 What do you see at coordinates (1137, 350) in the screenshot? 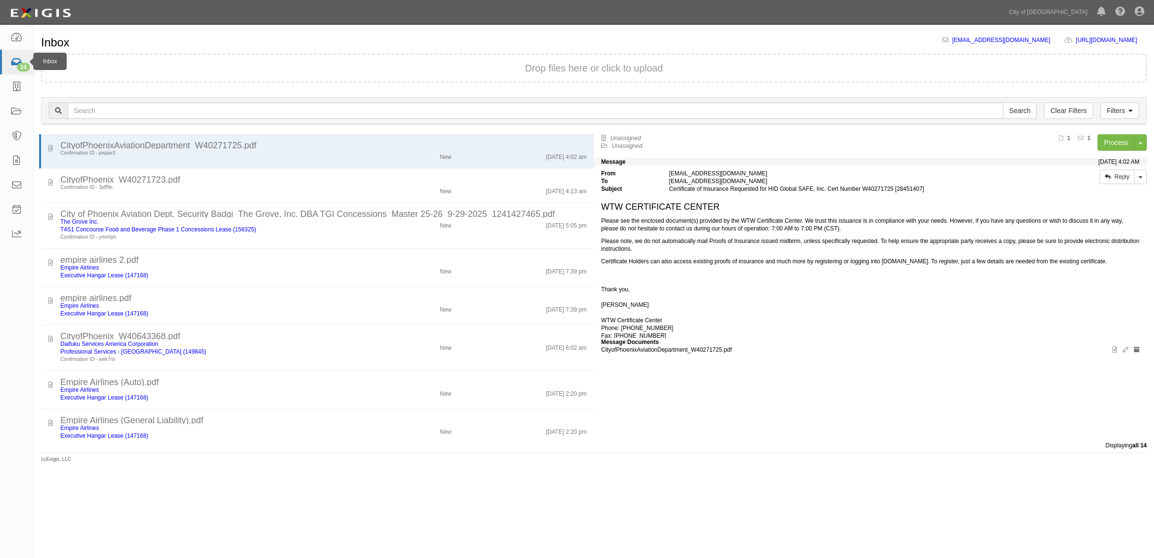
I see `i: Archive document` at bounding box center [1137, 350].